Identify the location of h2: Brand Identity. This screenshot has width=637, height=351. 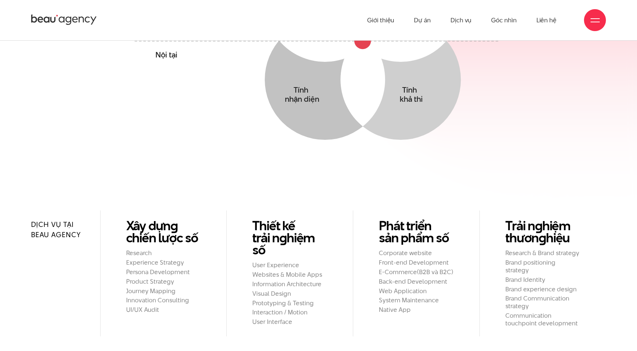
(543, 279).